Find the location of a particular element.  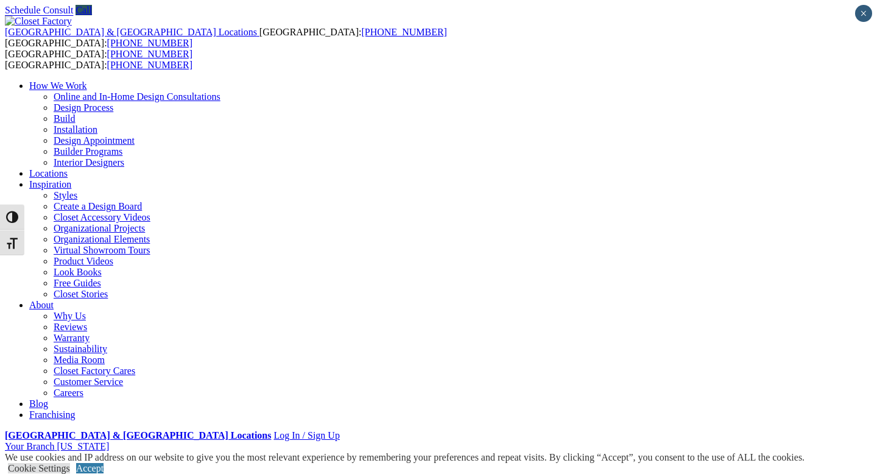

a: Accept is located at coordinates (90, 468).